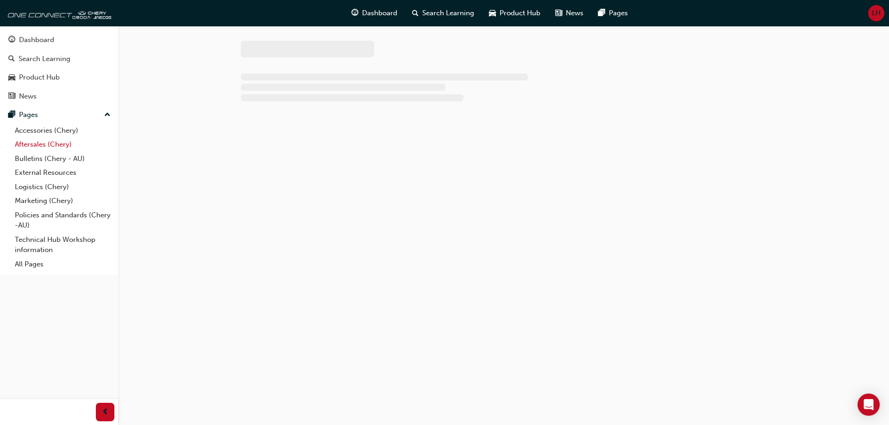  Describe the element at coordinates (58, 13) in the screenshot. I see `a: oneconnect` at that location.